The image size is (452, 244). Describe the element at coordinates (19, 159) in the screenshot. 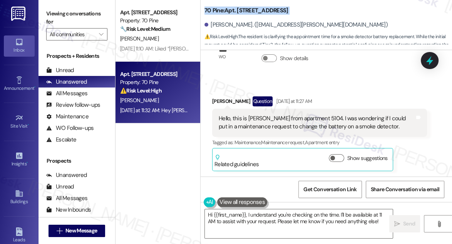

I see `a: Insights •` at that location.